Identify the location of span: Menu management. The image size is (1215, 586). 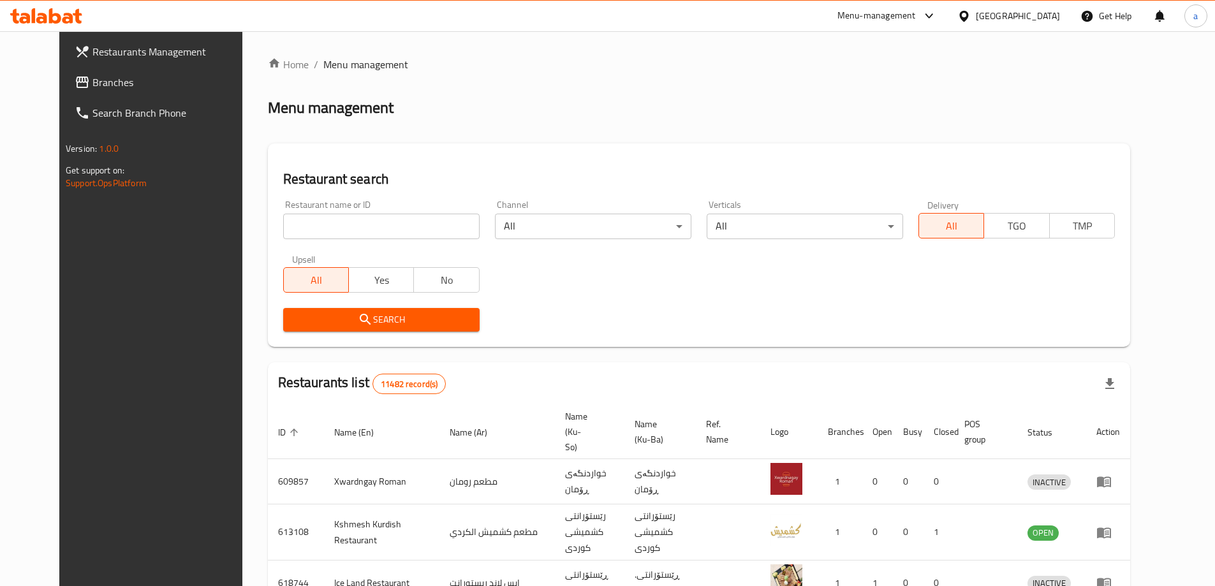
(365, 64).